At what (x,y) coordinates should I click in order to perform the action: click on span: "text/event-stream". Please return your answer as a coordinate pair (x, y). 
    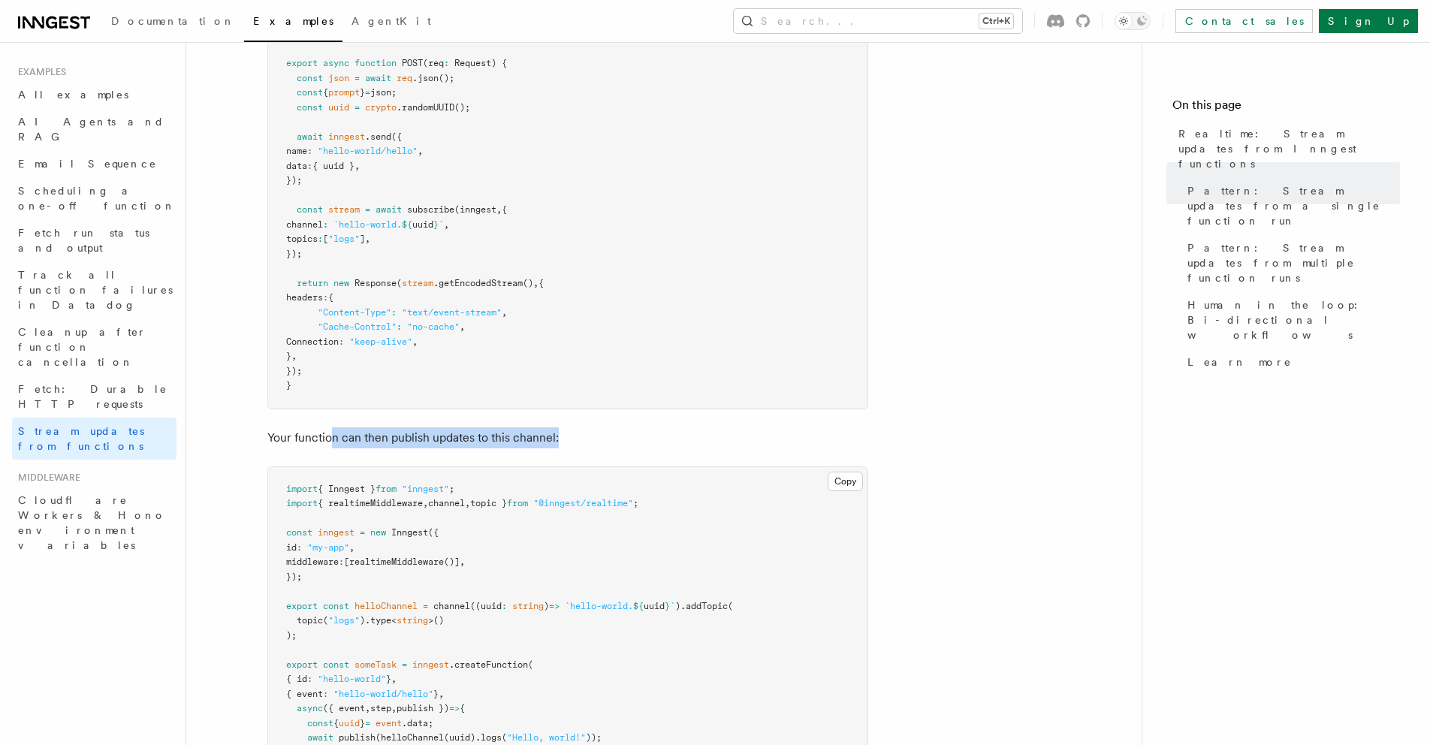
    Looking at the image, I should click on (451, 312).